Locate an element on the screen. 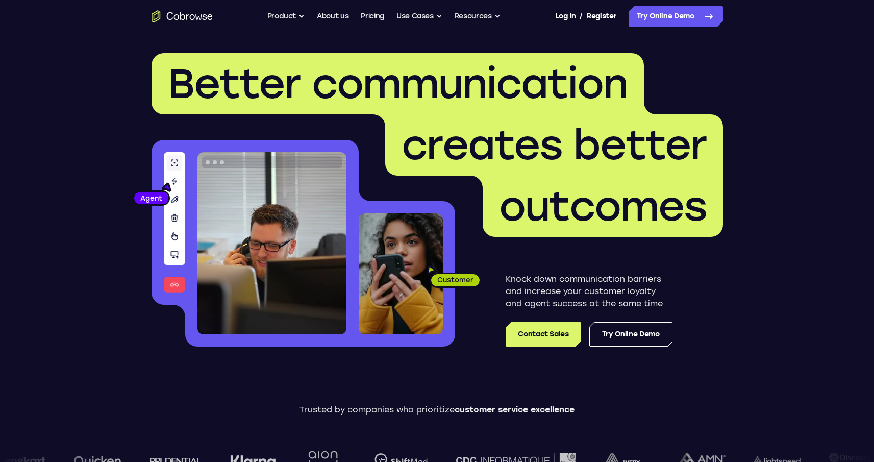  a: Register is located at coordinates (601, 16).